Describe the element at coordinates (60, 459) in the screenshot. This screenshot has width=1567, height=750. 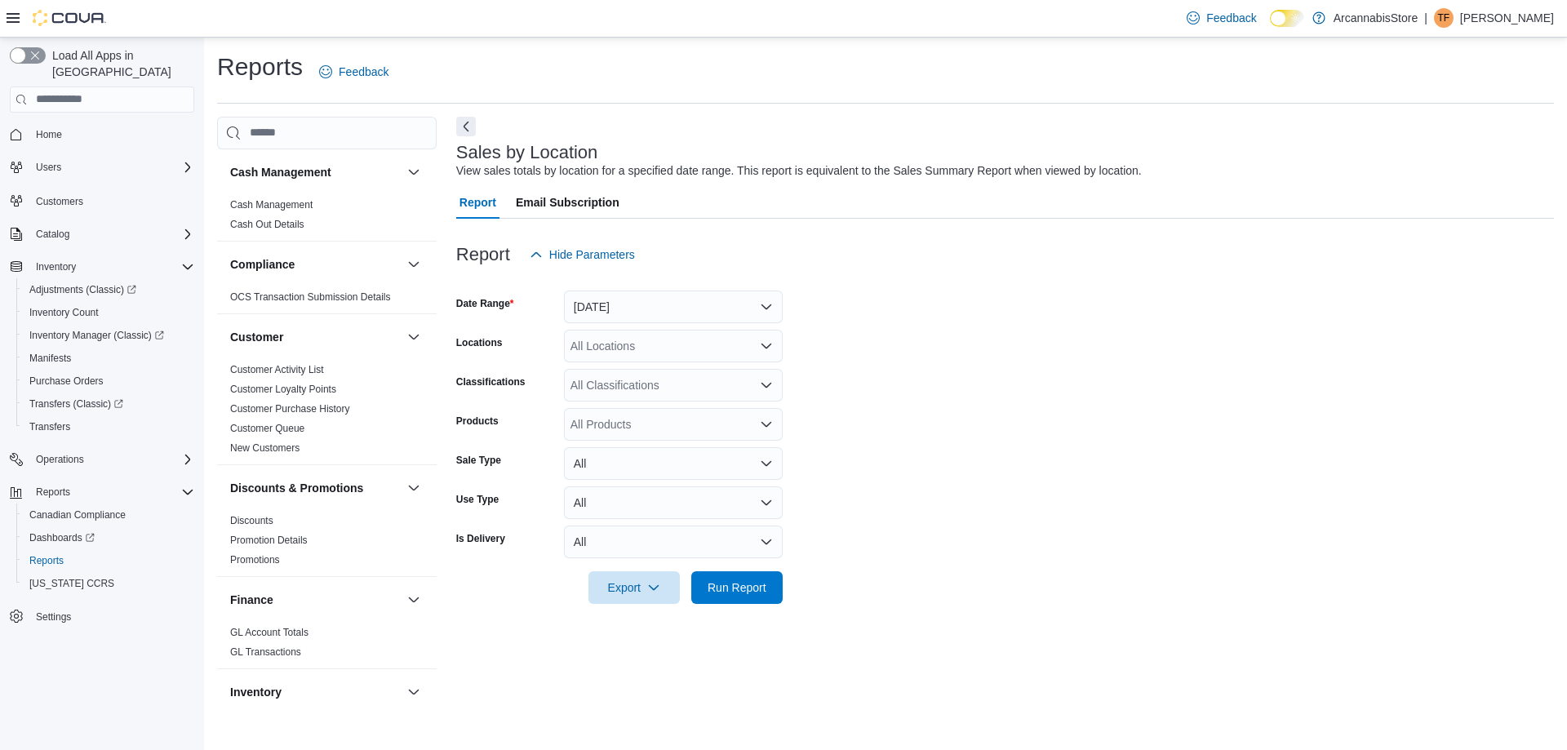
I see `button: Operations` at that location.